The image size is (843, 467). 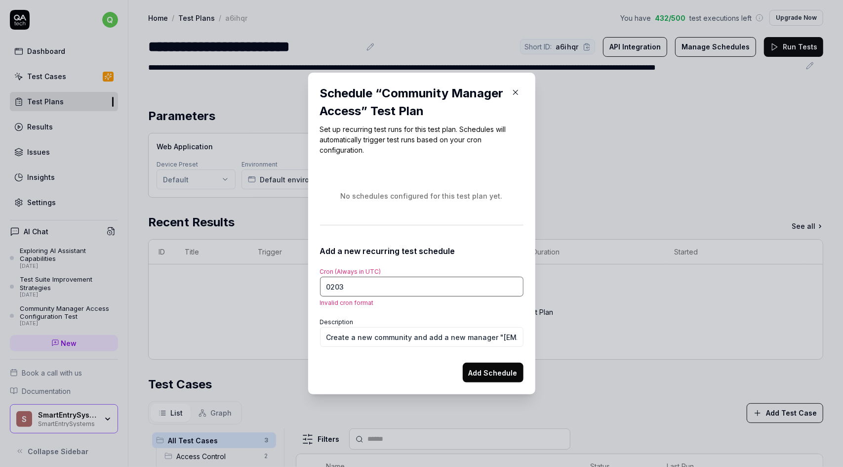 I want to click on label: Description, so click(x=337, y=321).